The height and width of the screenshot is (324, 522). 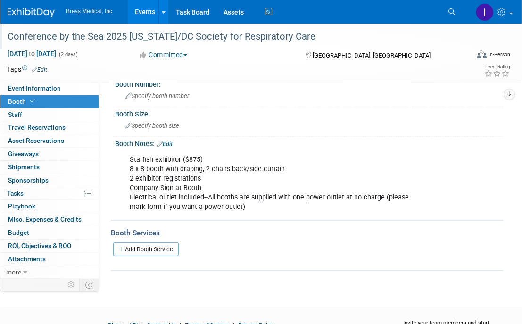 What do you see at coordinates (309, 83) in the screenshot?
I see `div: Booth Number:` at bounding box center [309, 83].